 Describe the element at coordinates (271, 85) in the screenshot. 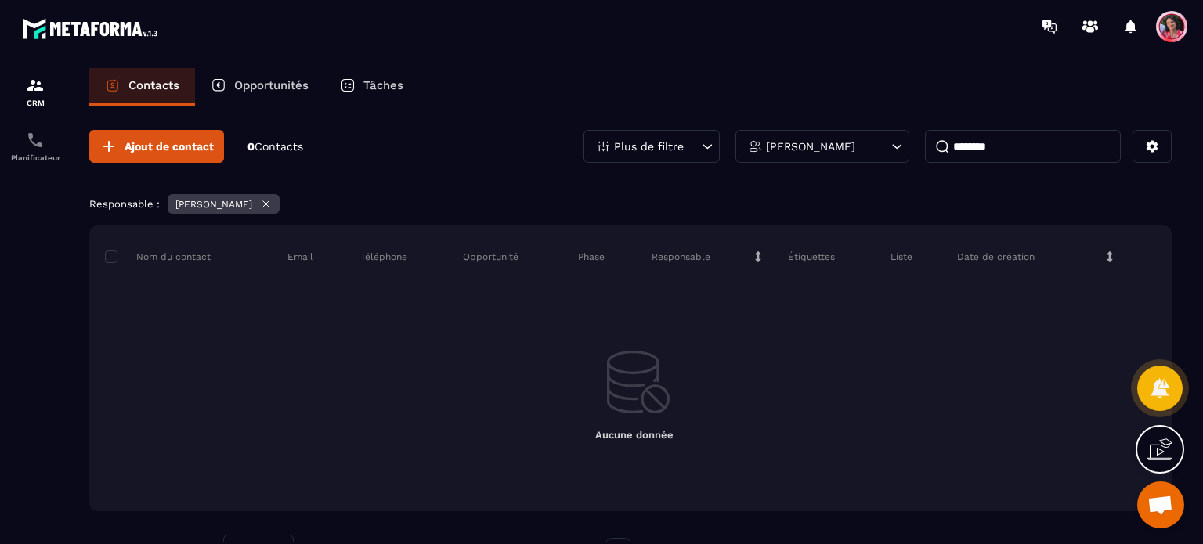

I see `p: Opportunités` at that location.